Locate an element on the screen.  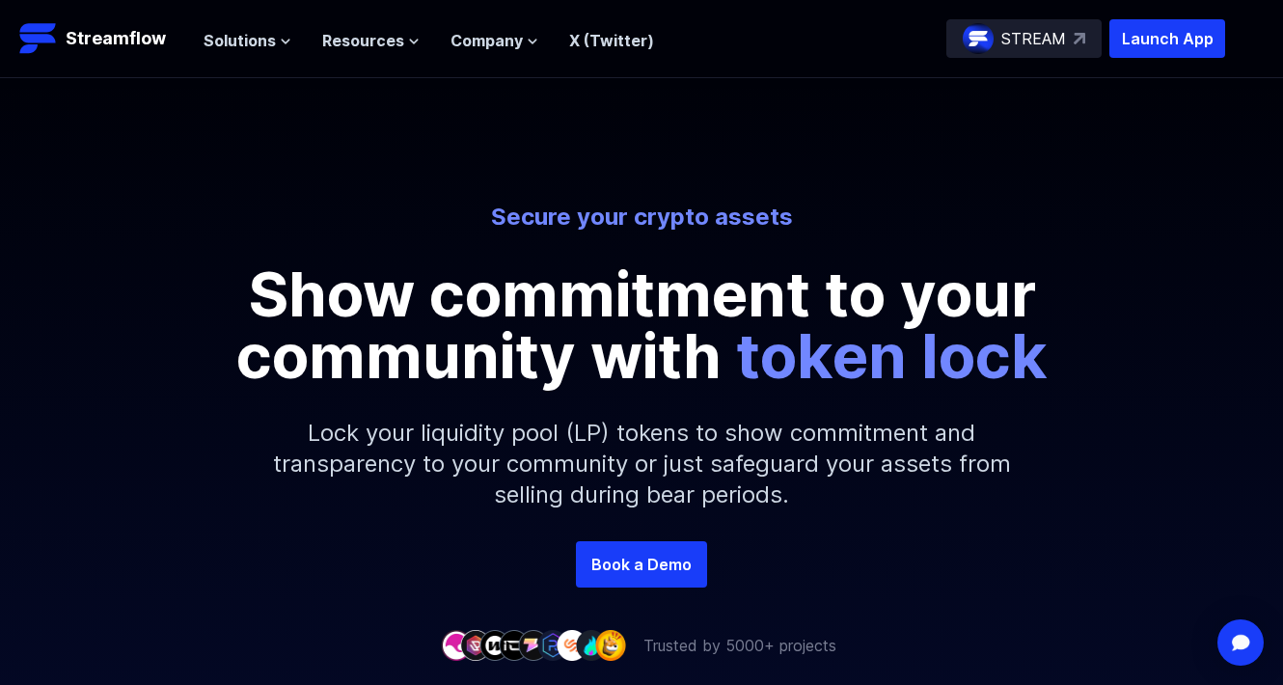
div: Open Intercom Messenger is located at coordinates (1241, 643).